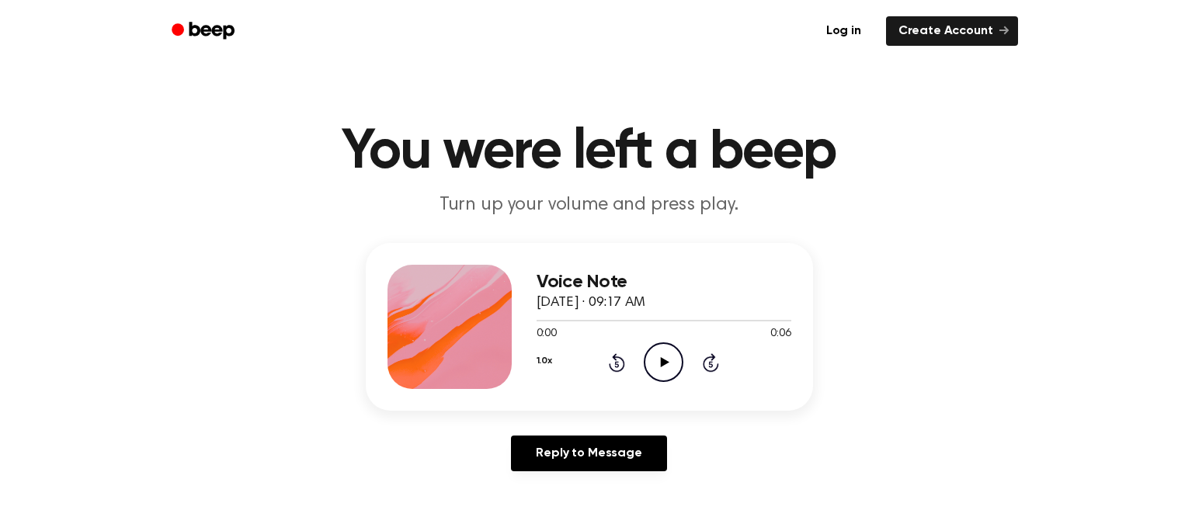 This screenshot has width=1178, height=531. I want to click on a: Beep, so click(204, 31).